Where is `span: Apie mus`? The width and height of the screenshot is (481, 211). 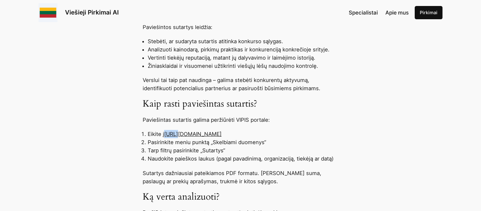 span: Apie mus is located at coordinates (397, 13).